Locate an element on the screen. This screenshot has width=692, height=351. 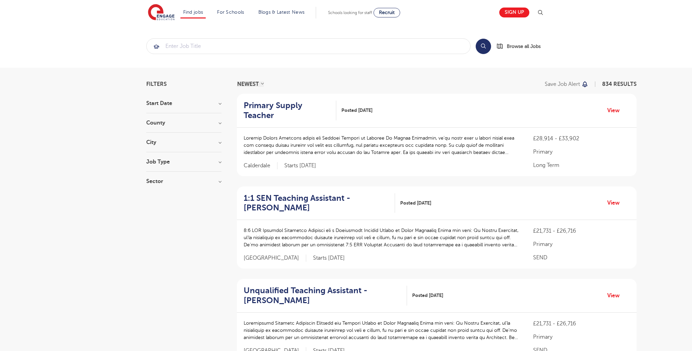
a: For Schools is located at coordinates (230, 12).